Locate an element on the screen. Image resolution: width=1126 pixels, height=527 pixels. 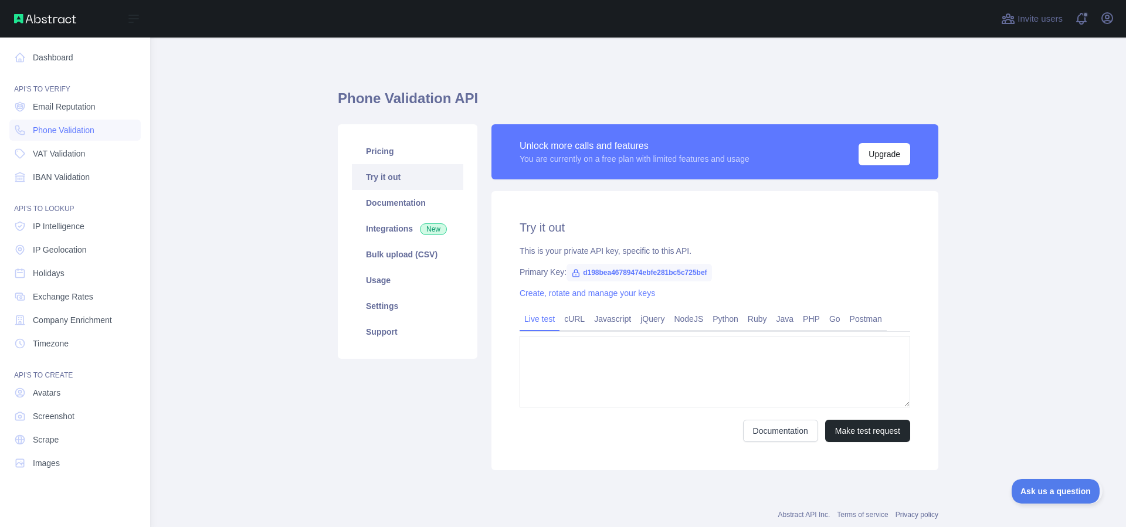
a: cURL is located at coordinates (574, 319).